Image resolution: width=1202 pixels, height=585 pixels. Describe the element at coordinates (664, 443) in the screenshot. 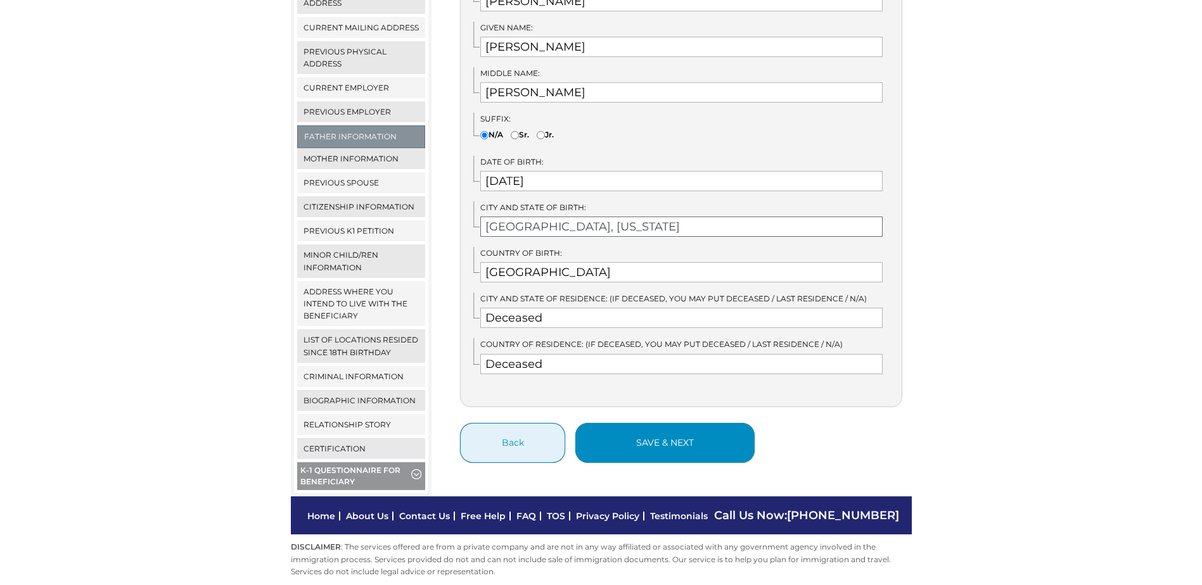

I see `button: save & next` at that location.